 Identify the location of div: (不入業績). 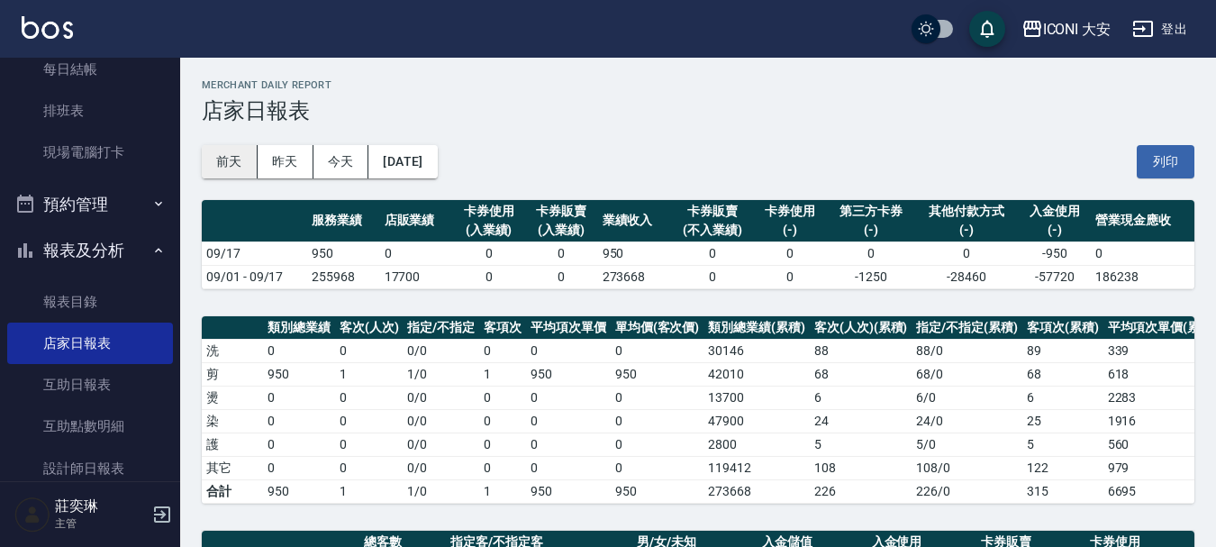
(711, 230).